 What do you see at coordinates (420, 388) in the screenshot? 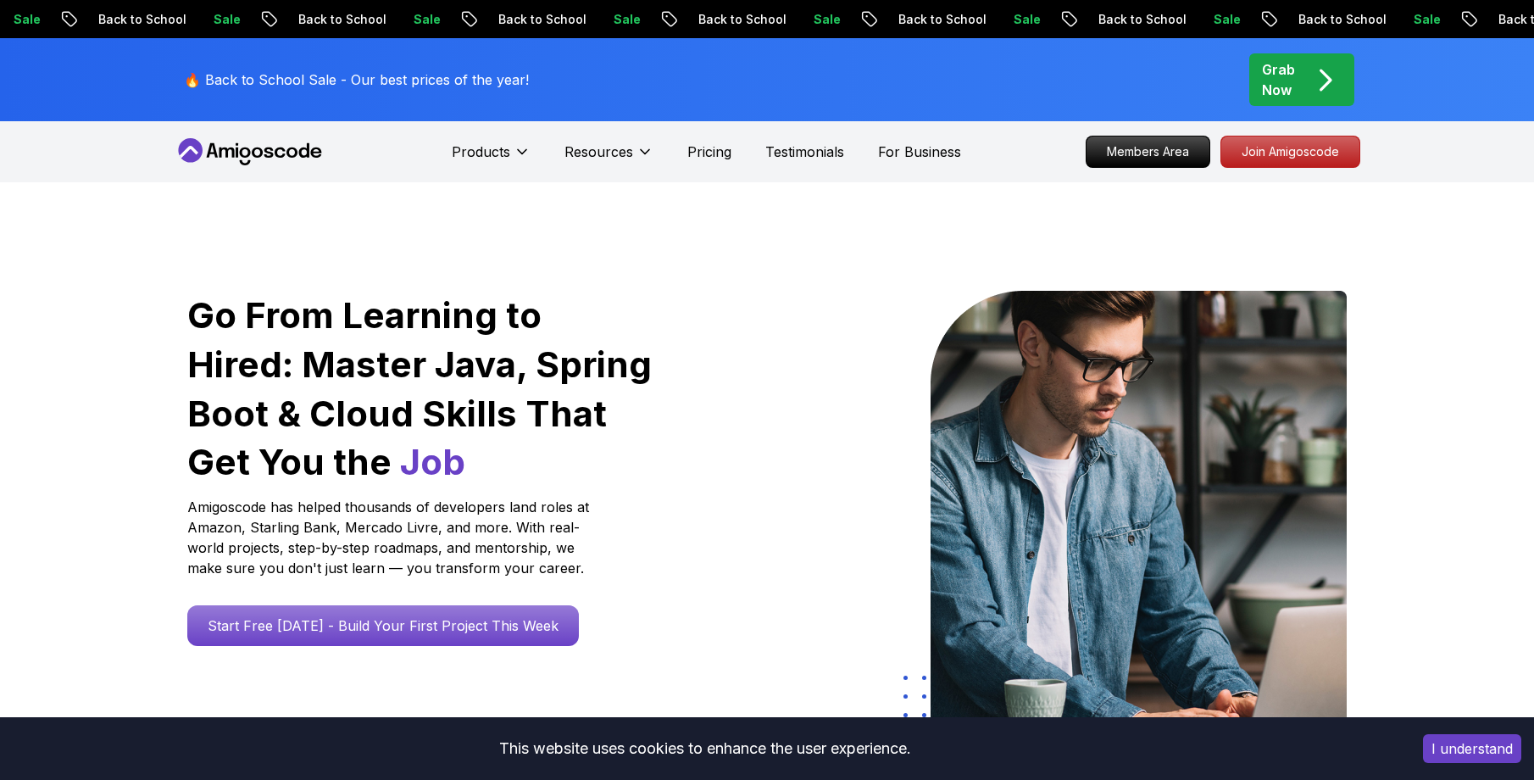
I see `h1: Go From Learning to Hired: Master Java, Spring Boot & Cloud Skills That Get You the` at bounding box center [420, 388].